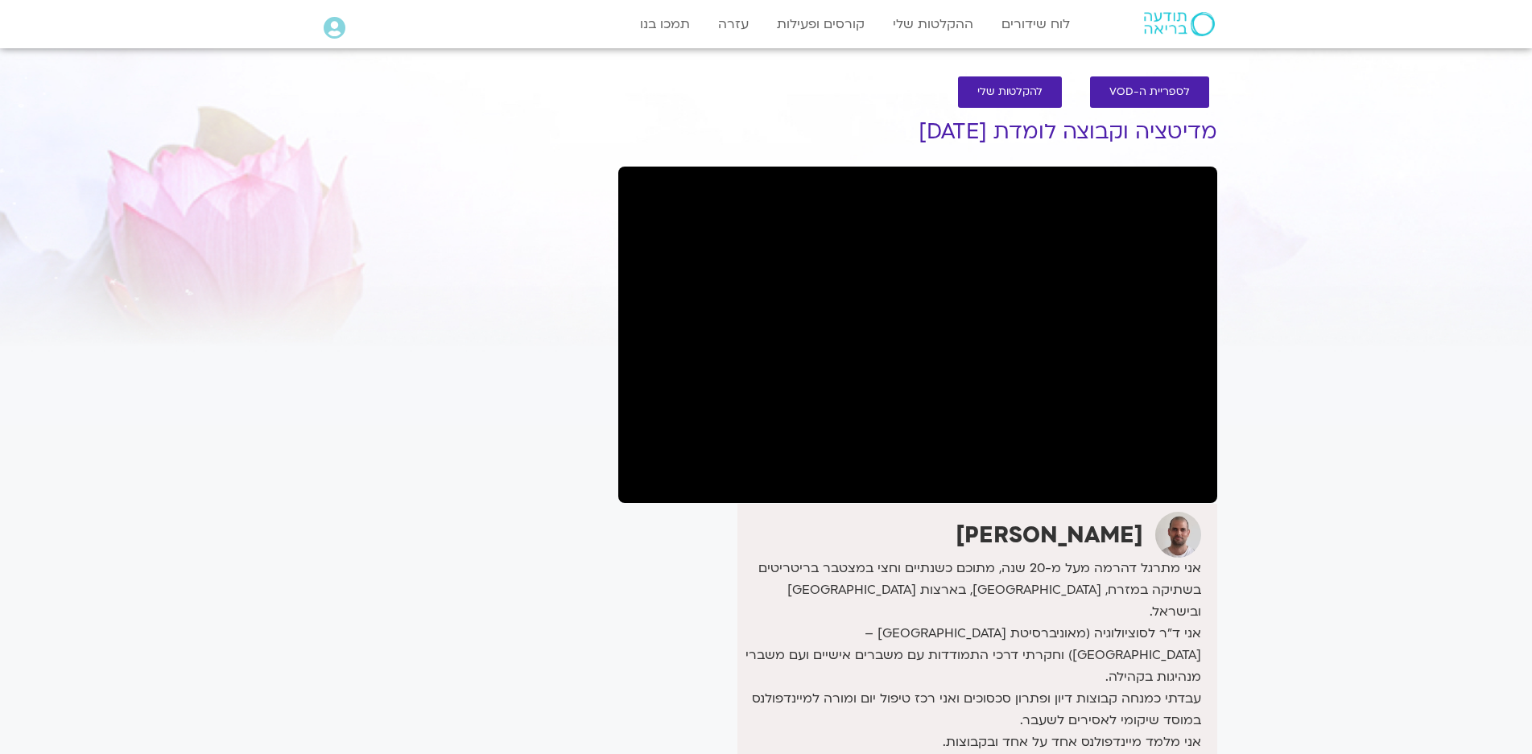 This screenshot has width=1532, height=754. Describe the element at coordinates (1035, 24) in the screenshot. I see `a: לוח שידורים` at that location.